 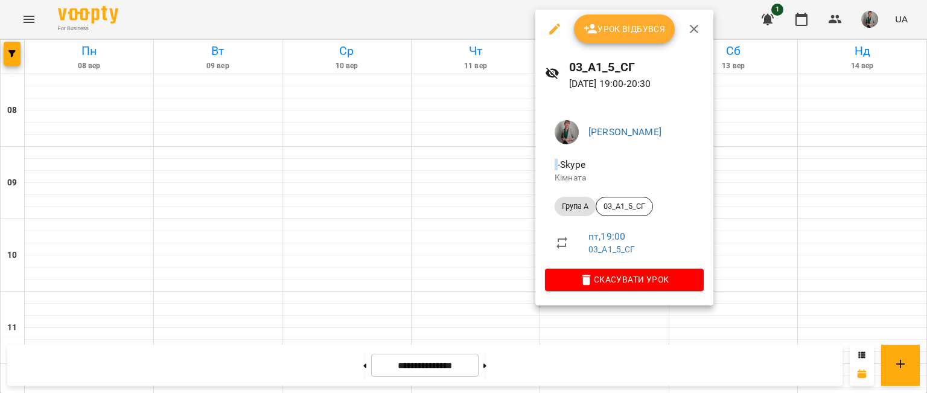 What do you see at coordinates (636, 67) in the screenshot?
I see `h6: 03_А1_5_СГ` at bounding box center [636, 67].